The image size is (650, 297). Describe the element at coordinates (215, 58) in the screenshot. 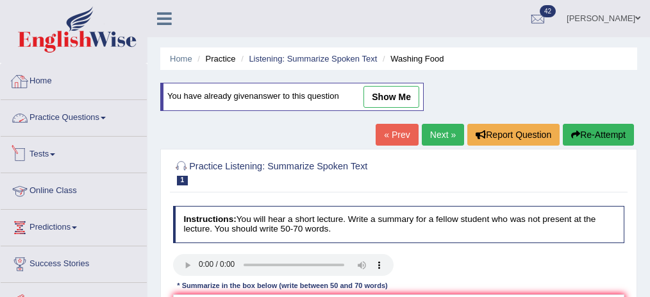

I see `li: Practice` at that location.